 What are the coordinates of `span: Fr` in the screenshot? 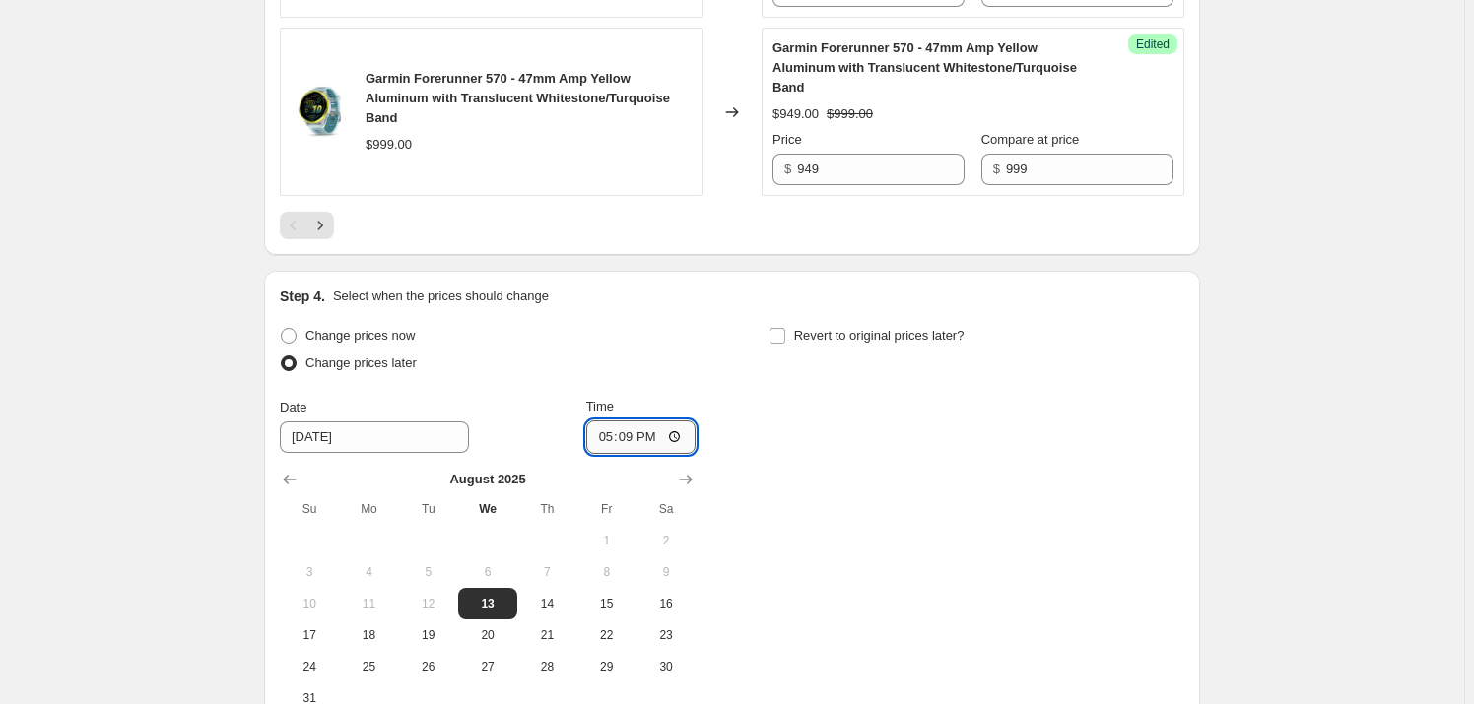 It's located at (607, 509).